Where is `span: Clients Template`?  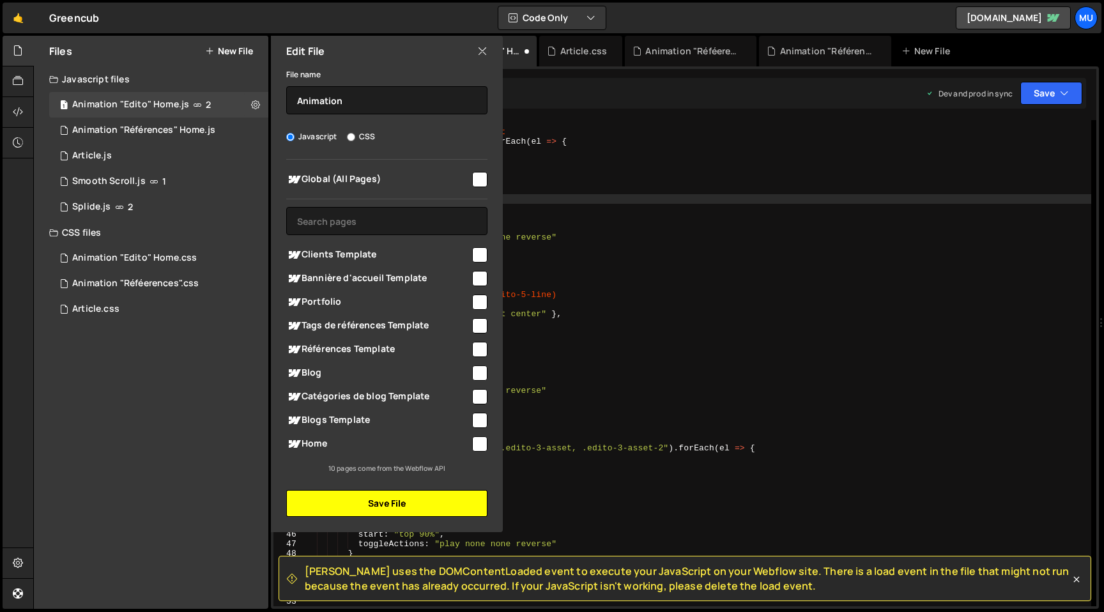 span: Clients Template is located at coordinates (378, 255).